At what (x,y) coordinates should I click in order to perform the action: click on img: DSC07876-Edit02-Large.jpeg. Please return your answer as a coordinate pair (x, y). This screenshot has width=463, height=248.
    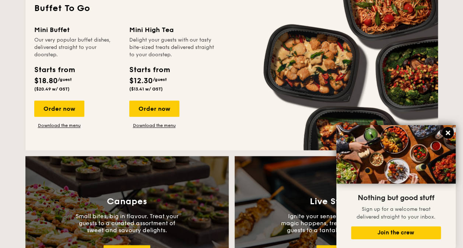
    Looking at the image, I should click on (396, 154).